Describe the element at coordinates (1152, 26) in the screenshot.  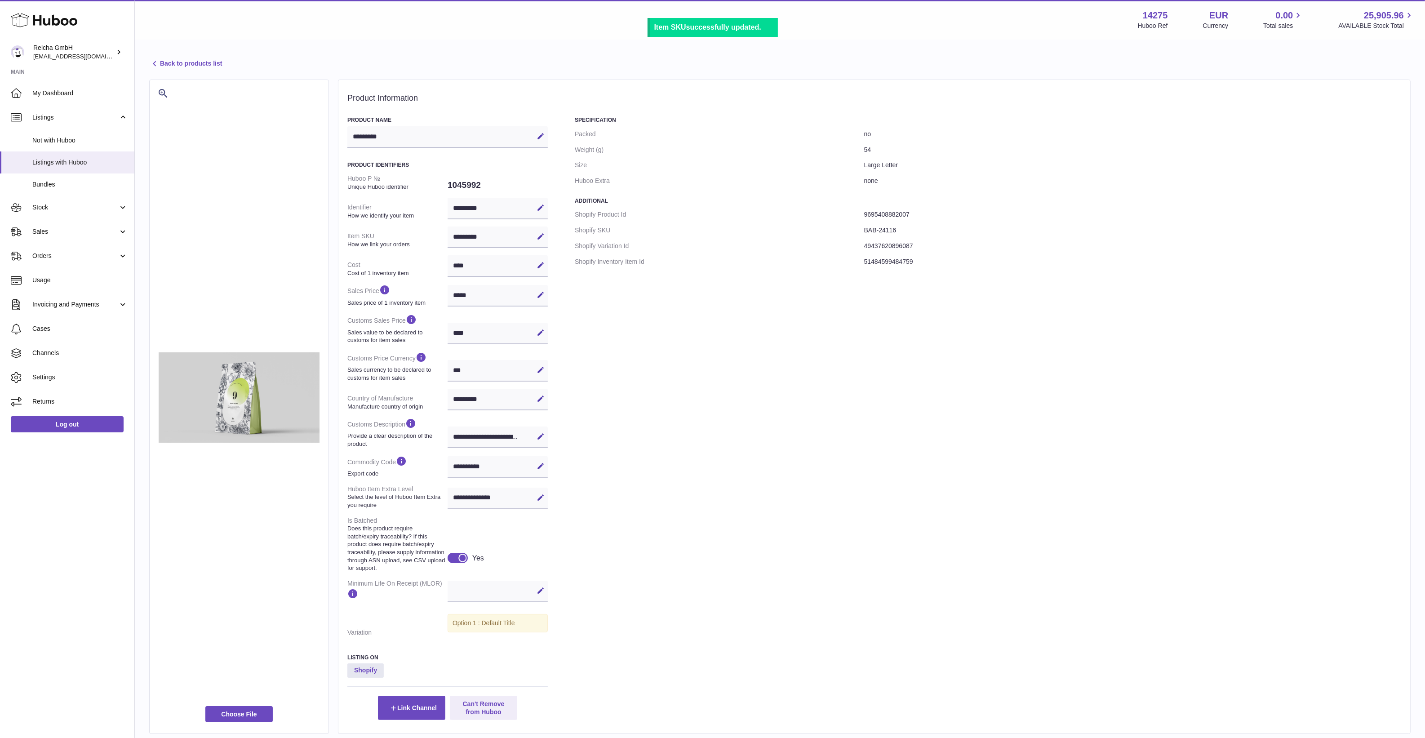
I see `div: Huboo Ref` at that location.